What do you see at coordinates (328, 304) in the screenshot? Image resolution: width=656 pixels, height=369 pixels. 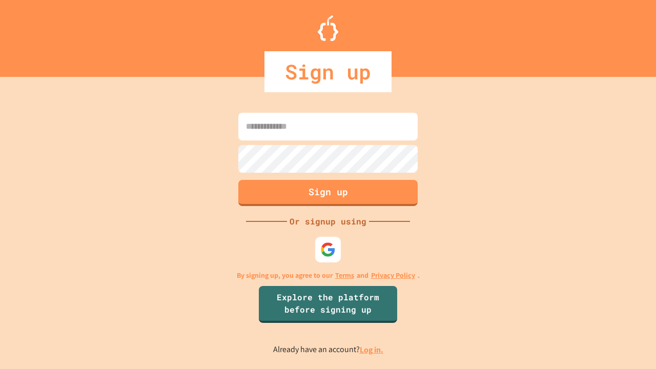 I see `a: Explore the platform before signing up` at bounding box center [328, 304].